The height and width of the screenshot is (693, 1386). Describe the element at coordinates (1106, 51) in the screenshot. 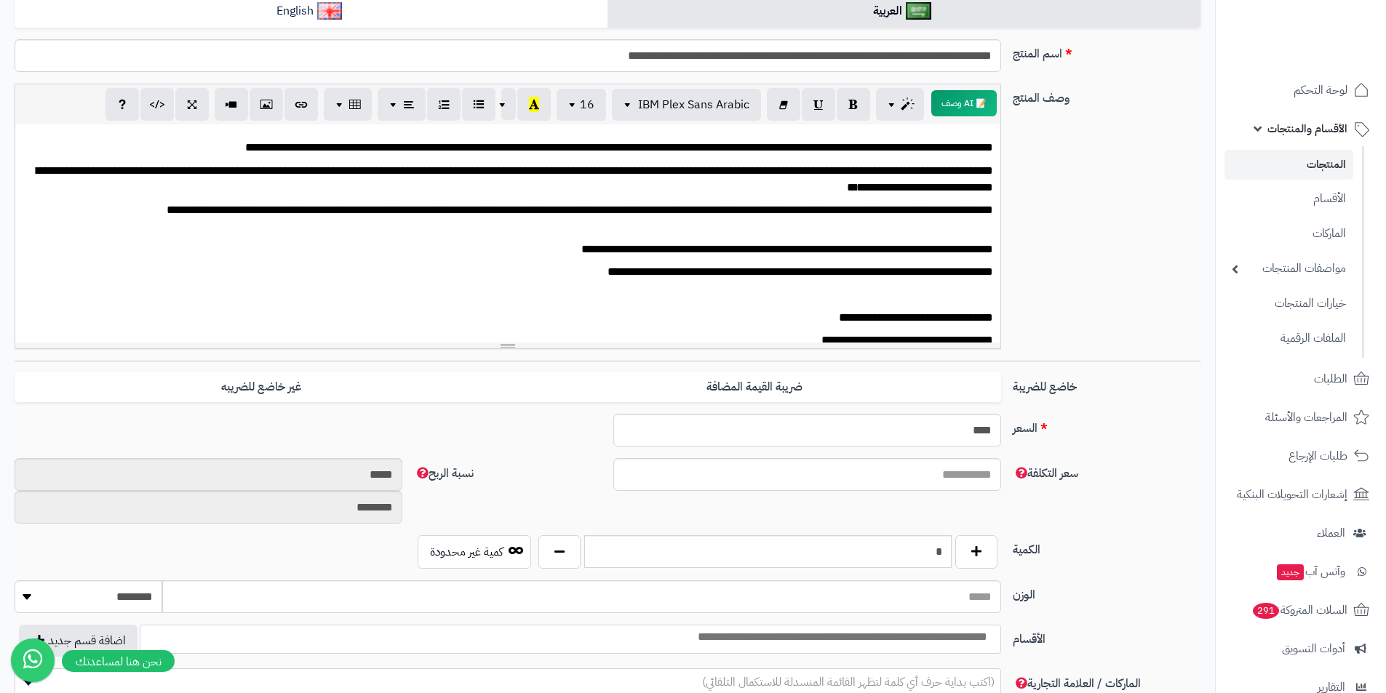

I see `label: اسم المنتج` at that location.